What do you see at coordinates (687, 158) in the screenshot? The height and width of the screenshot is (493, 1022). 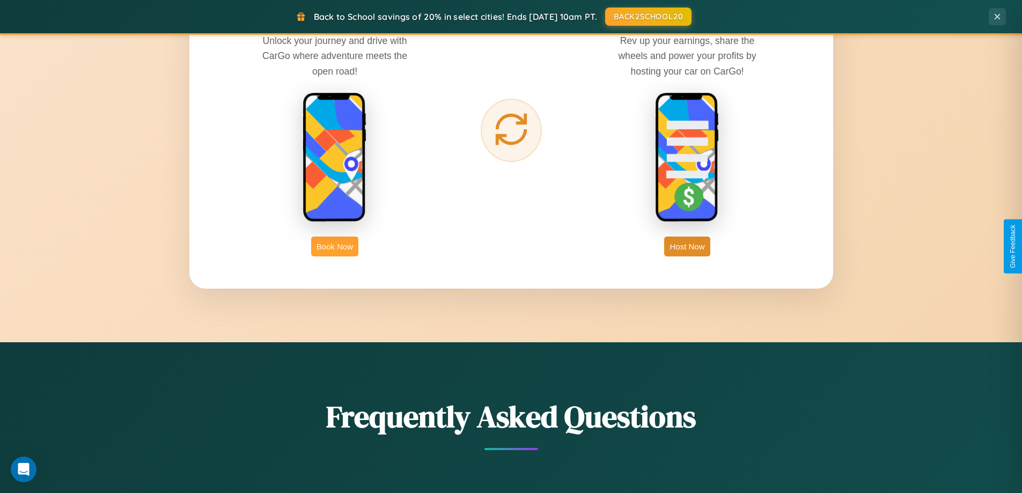 I see `img: host phone` at bounding box center [687, 158].